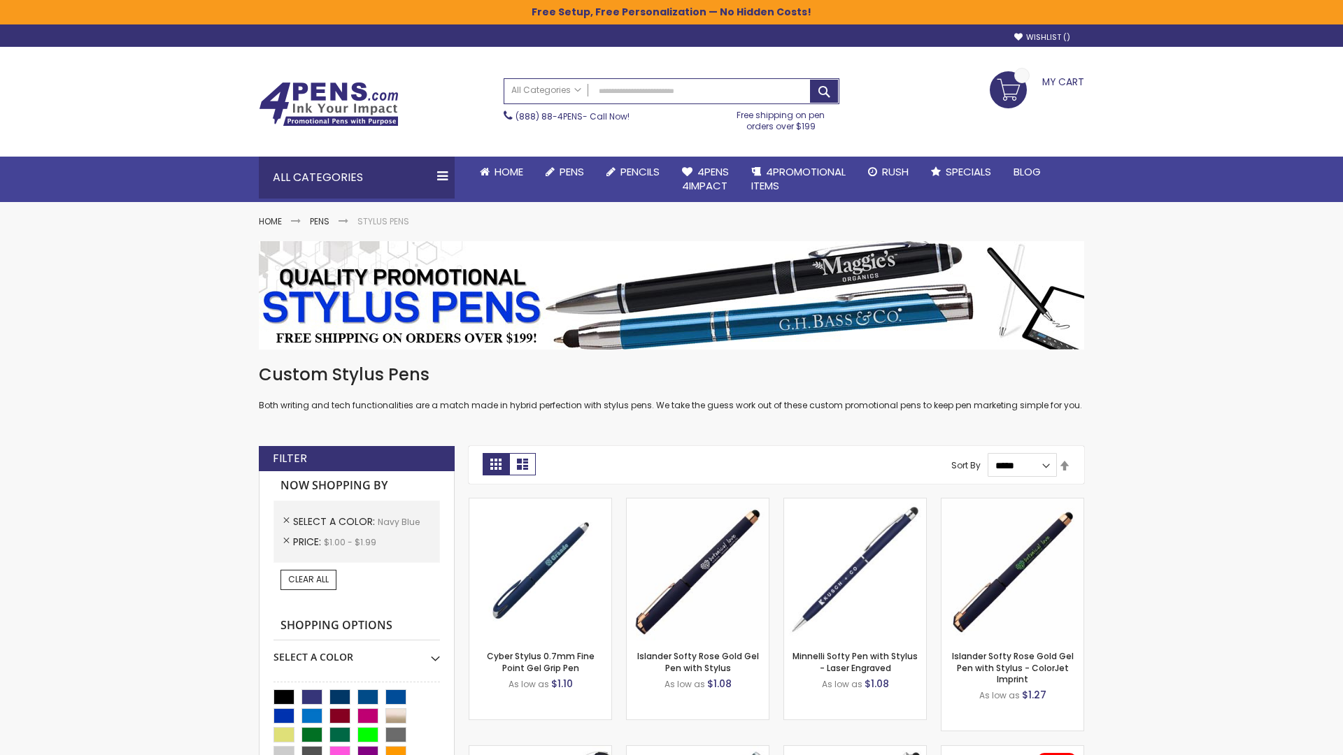  I want to click on span: $1.27, so click(1033, 695).